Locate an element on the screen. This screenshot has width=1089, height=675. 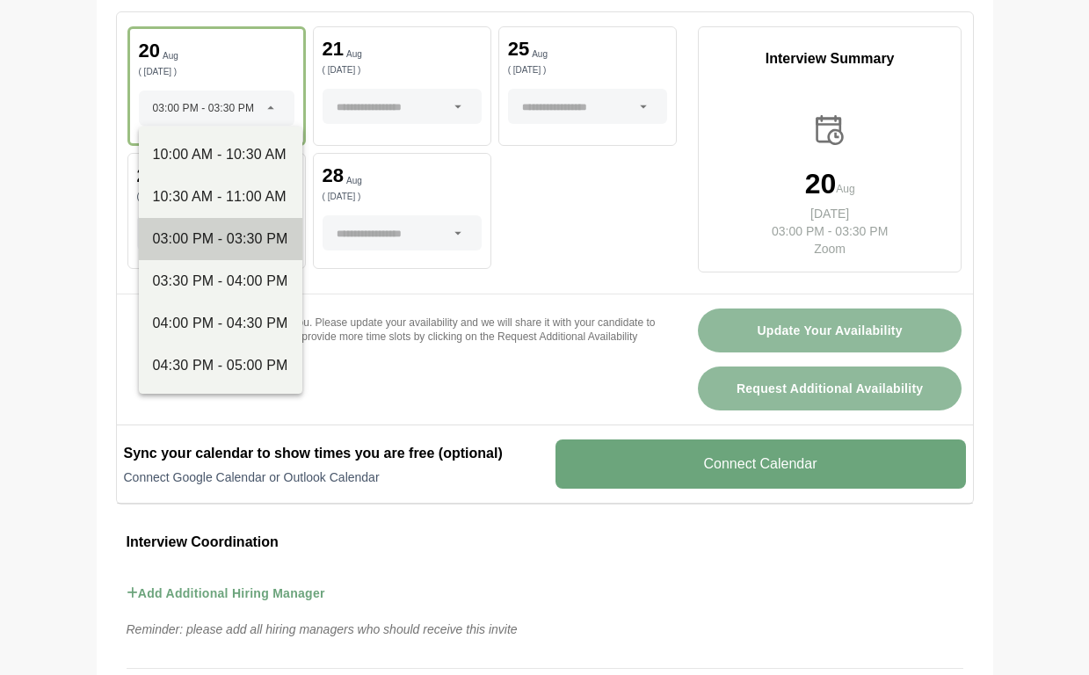
p: 03:00 PM - 03:30 PM is located at coordinates (829, 231).